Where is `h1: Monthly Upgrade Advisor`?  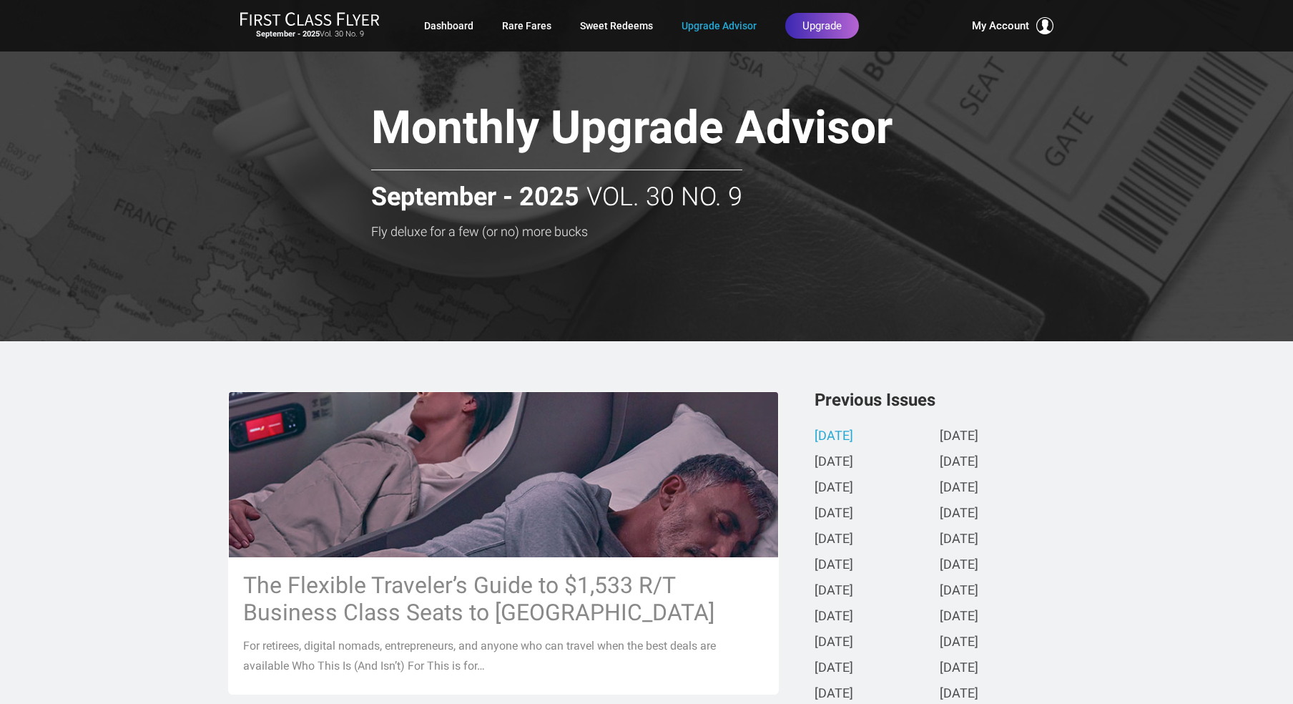 h1: Monthly Upgrade Advisor is located at coordinates (682, 130).